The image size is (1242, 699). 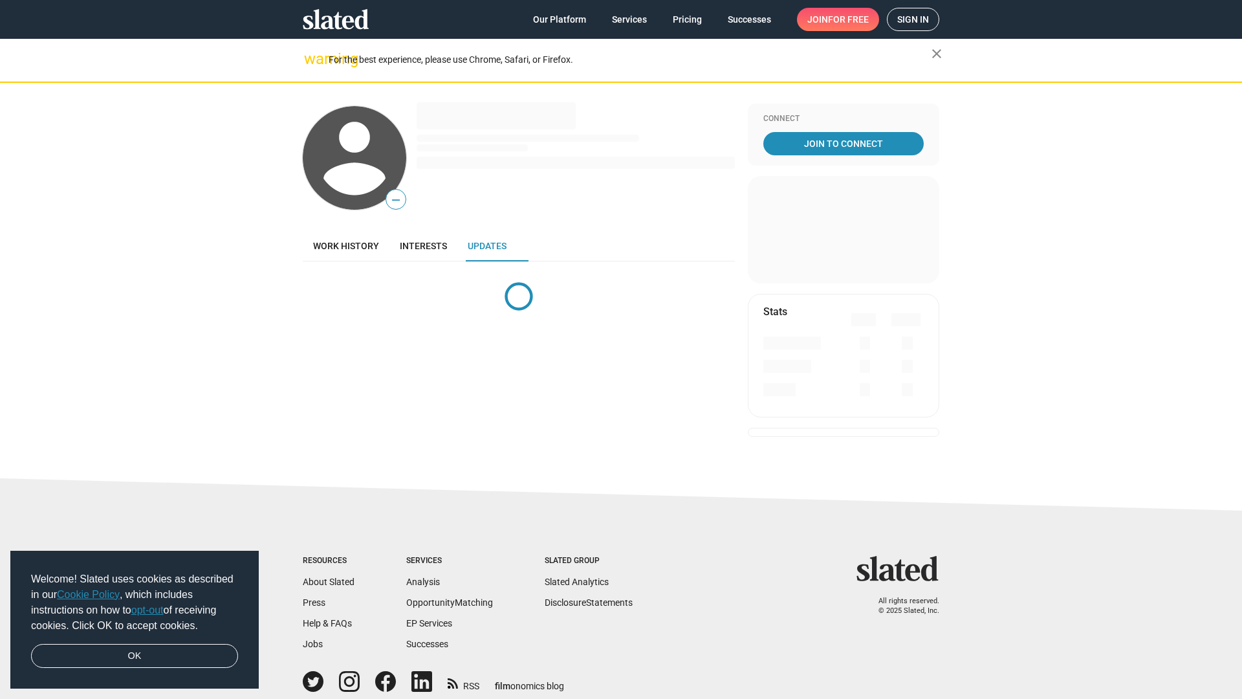 What do you see at coordinates (329, 561) in the screenshot?
I see `div: Resources` at bounding box center [329, 561].